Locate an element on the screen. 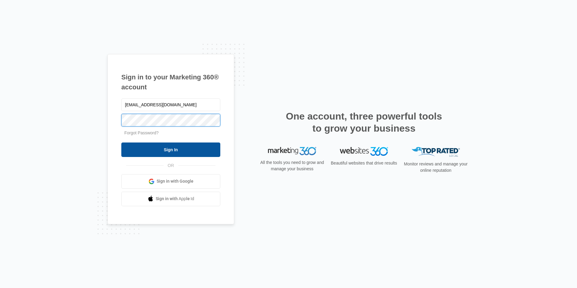 Image resolution: width=577 pixels, height=288 pixels. img: Websites 360 is located at coordinates (364, 151).